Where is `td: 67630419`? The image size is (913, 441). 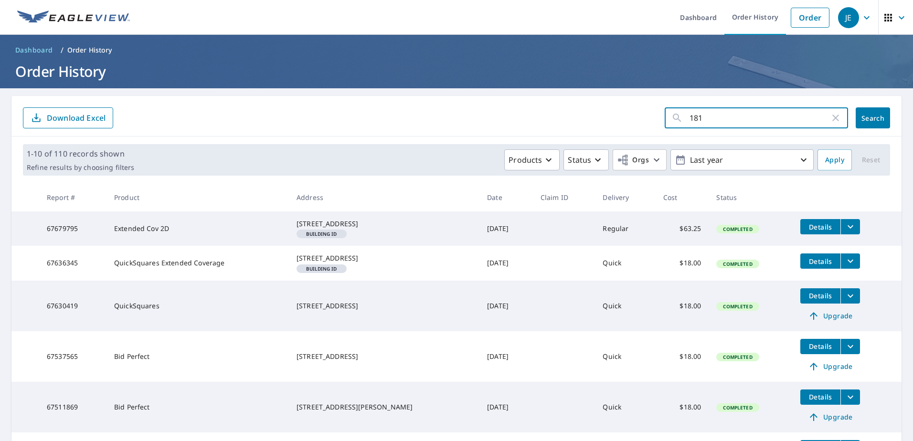
td: 67630419 is located at coordinates (73, 306).